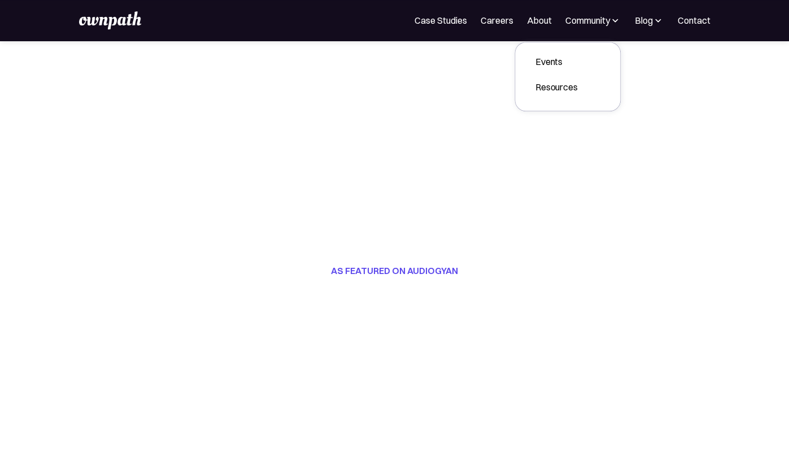 The height and width of the screenshot is (452, 789). Describe the element at coordinates (394, 271) in the screenshot. I see `h2: AS FEATURED ON AUDIOGYAN` at that location.